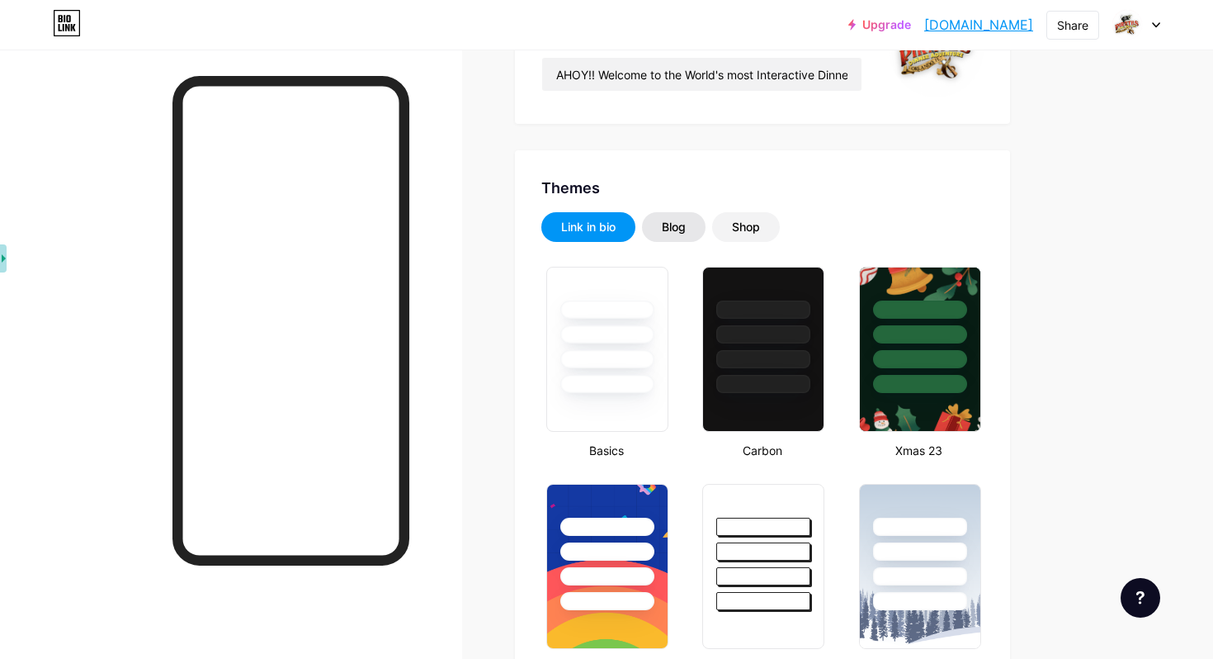 The width and height of the screenshot is (1213, 659). Describe the element at coordinates (763, 187) in the screenshot. I see `div: Themes` at that location.